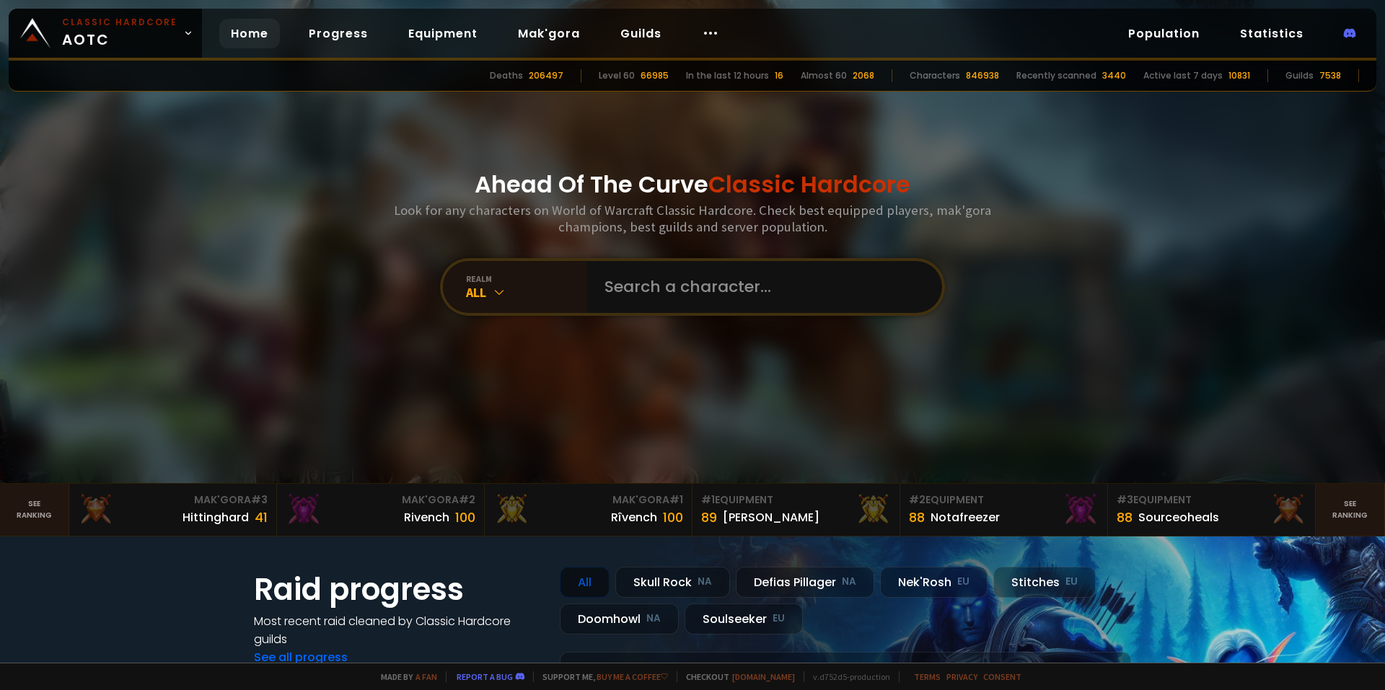 Image resolution: width=1385 pixels, height=690 pixels. What do you see at coordinates (1271, 33) in the screenshot?
I see `a: Statistics` at bounding box center [1271, 33].